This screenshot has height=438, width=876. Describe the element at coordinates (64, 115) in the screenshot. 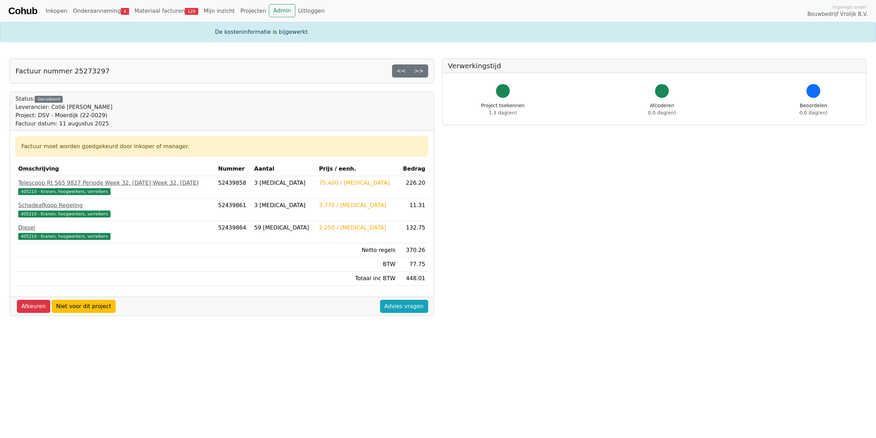

I see `div: Project: DSV - Moerdijk (22-0029)` at that location.